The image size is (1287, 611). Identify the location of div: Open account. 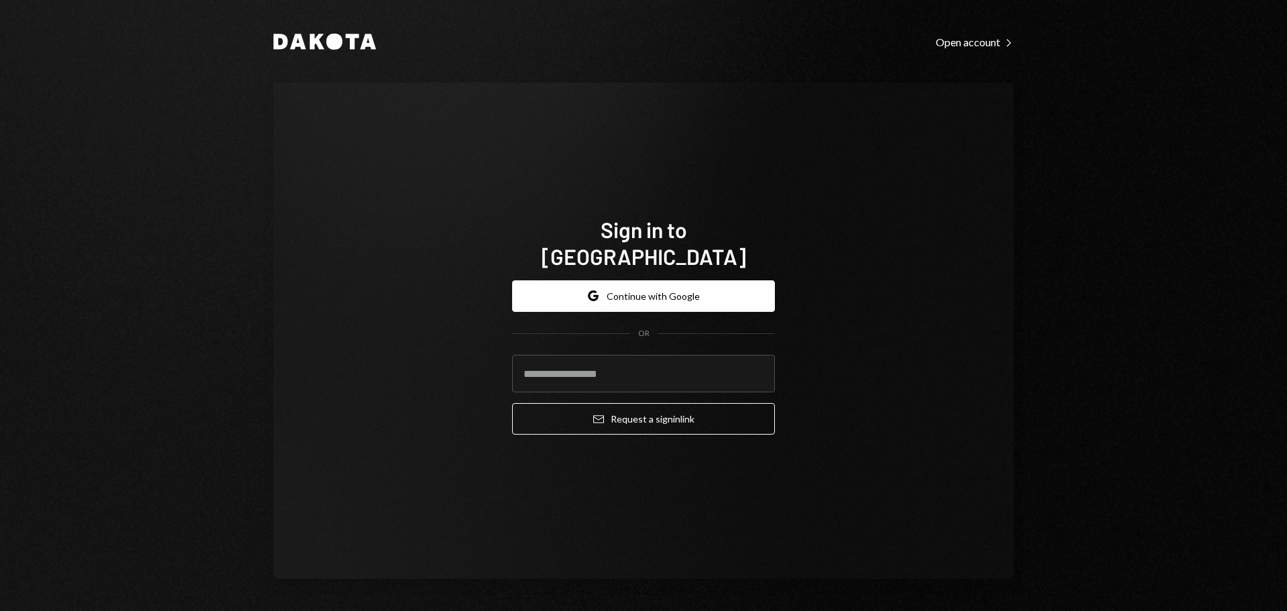
(975, 42).